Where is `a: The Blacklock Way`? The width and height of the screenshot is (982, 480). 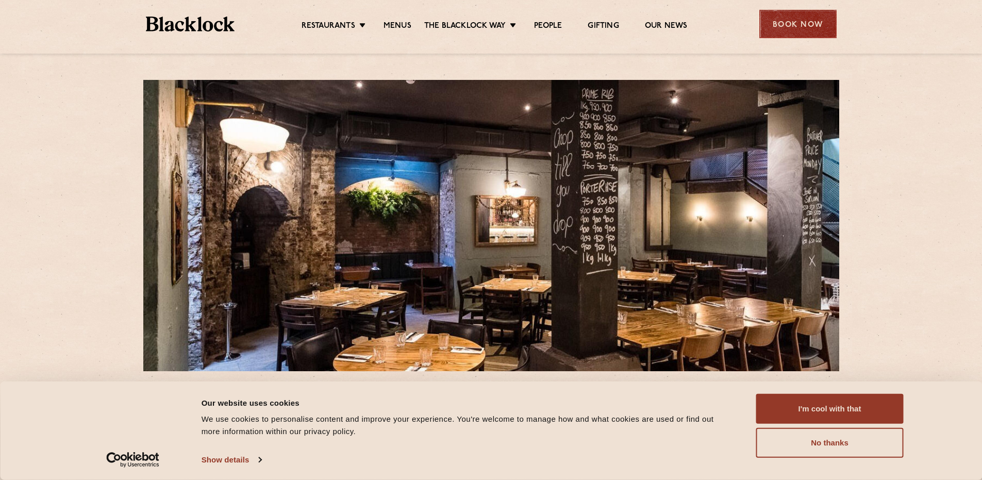
a: The Blacklock Way is located at coordinates (465, 27).